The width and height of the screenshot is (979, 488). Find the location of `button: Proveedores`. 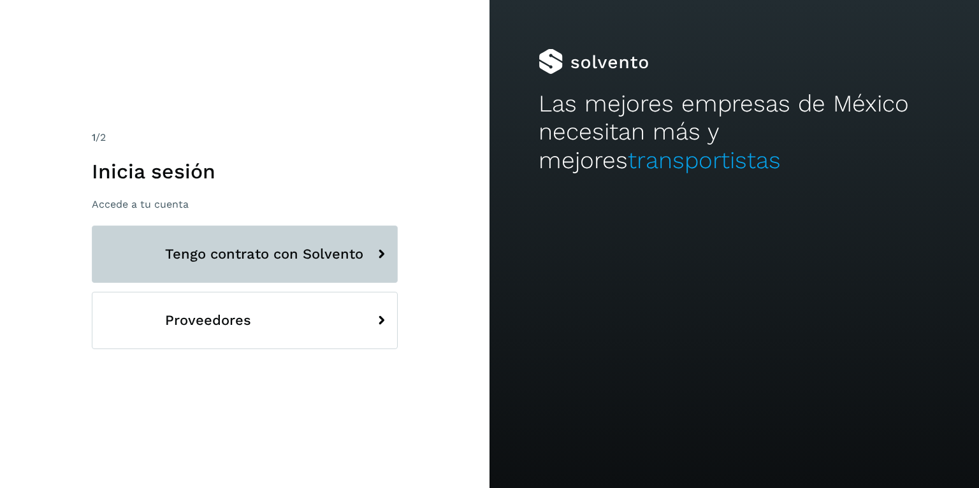

button: Proveedores is located at coordinates (245, 321).